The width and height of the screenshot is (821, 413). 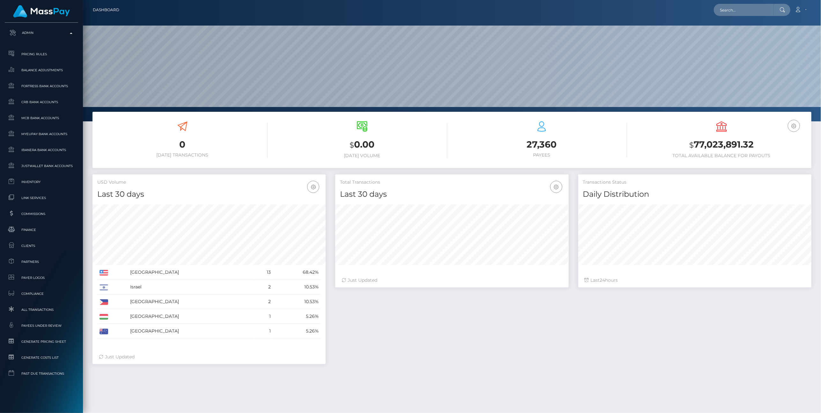 I want to click on h3: 0, so click(x=183, y=144).